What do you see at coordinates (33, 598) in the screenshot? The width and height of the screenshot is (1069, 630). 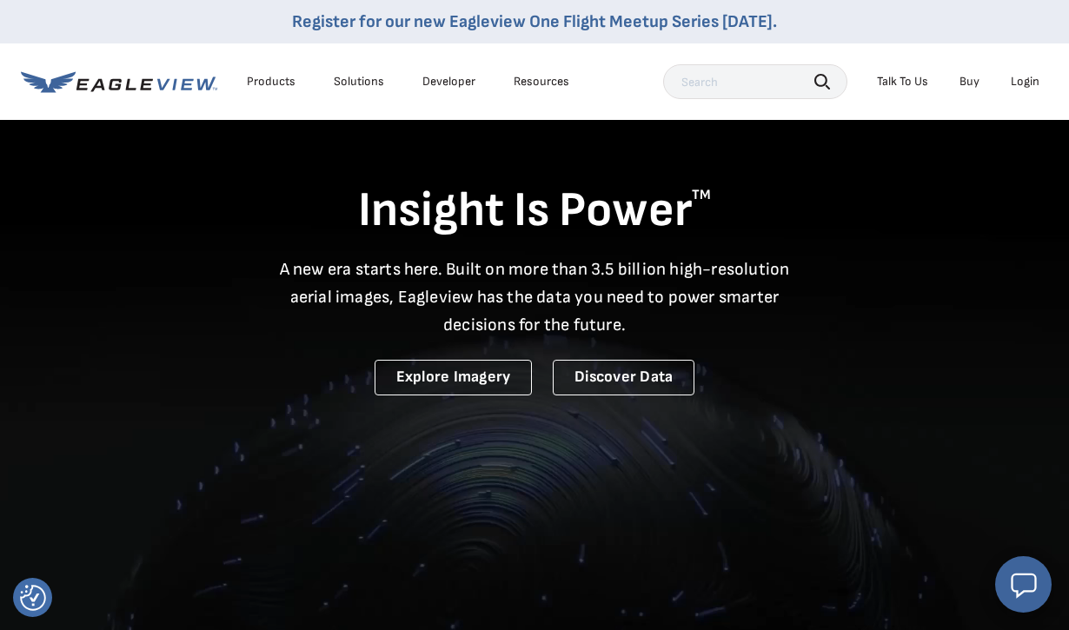 I see `img: Revisit consent button` at bounding box center [33, 598].